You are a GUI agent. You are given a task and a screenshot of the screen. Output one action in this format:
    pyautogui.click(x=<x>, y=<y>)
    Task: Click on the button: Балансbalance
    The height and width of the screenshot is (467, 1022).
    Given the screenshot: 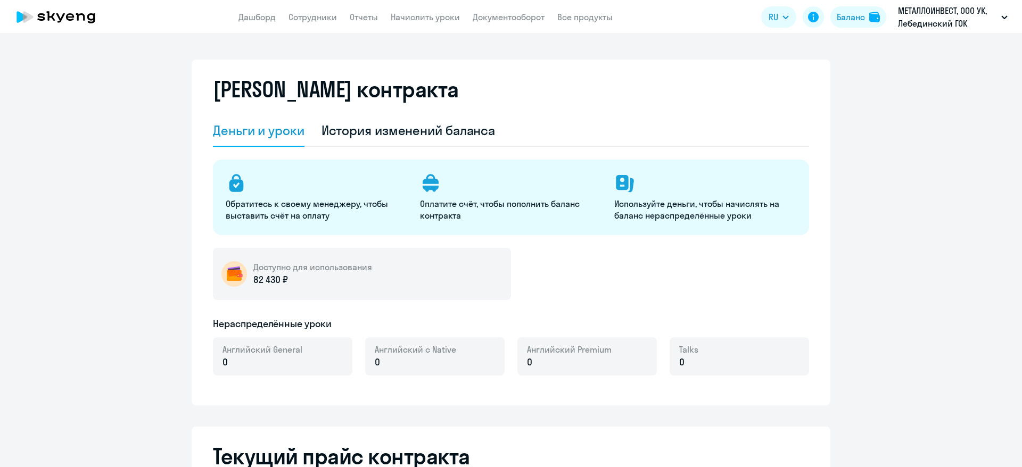 What is the action you would take?
    pyautogui.click(x=858, y=17)
    